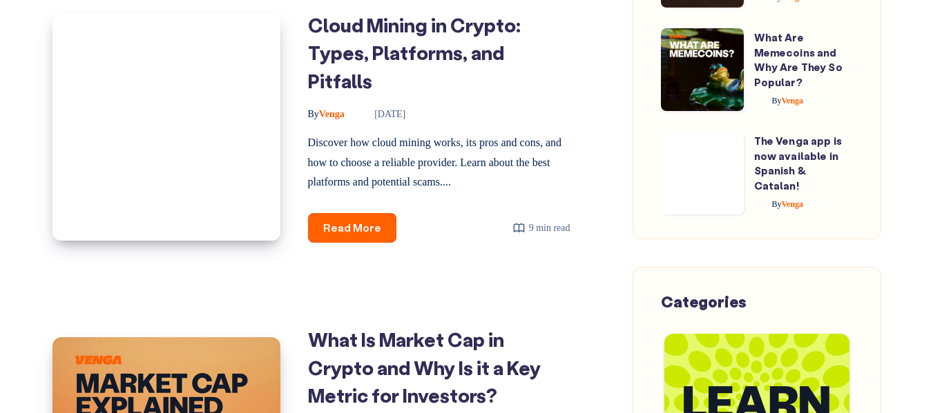 This screenshot has width=933, height=413. What do you see at coordinates (352, 228) in the screenshot?
I see `a: Read More` at bounding box center [352, 228].